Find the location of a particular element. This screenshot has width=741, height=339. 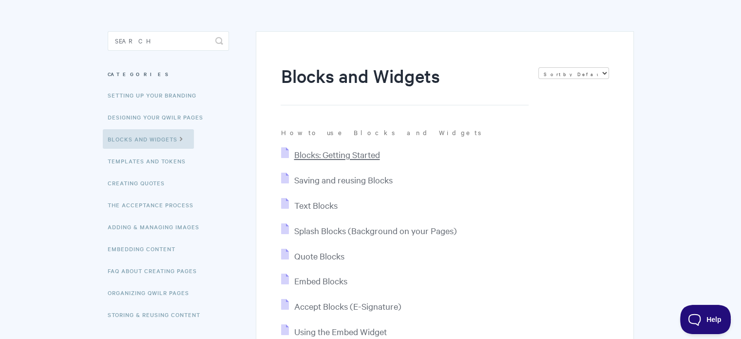

span: Blocks: Getting Started is located at coordinates (337, 154).